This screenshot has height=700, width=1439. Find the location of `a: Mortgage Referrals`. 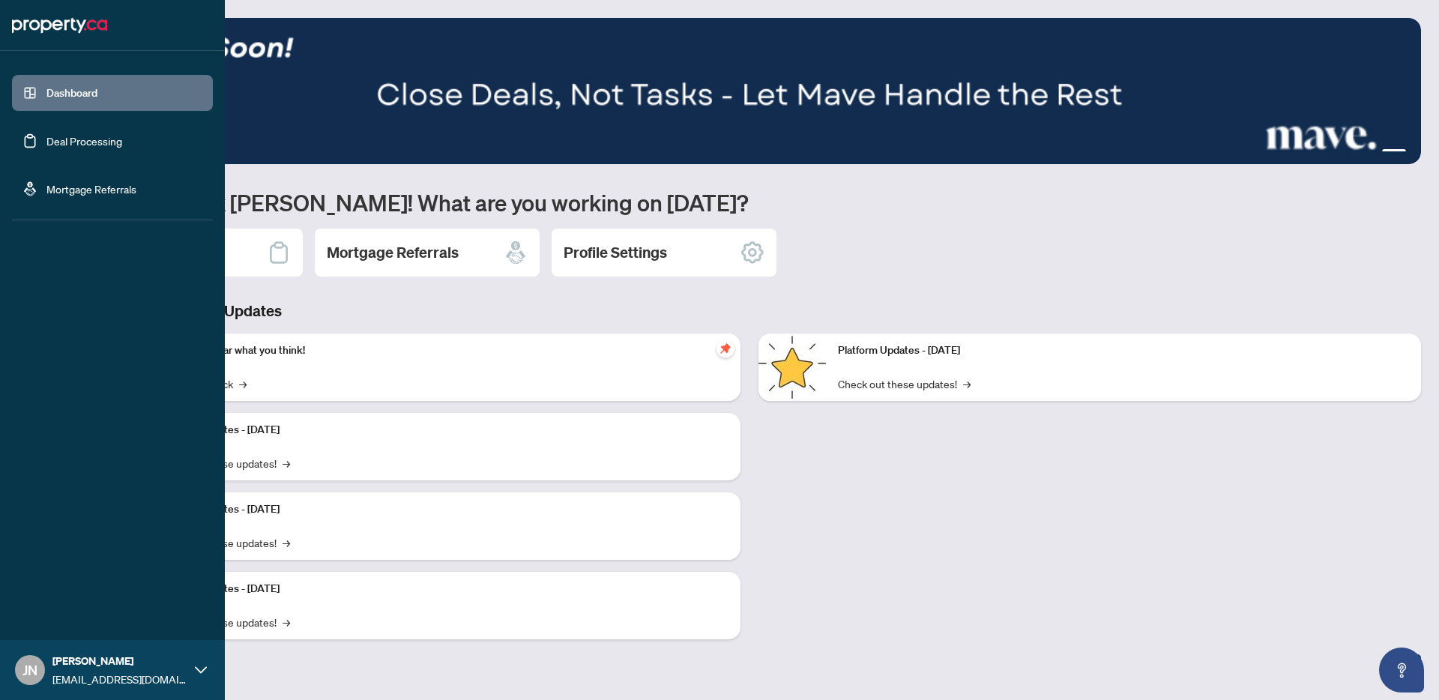

a: Mortgage Referrals is located at coordinates (91, 189).